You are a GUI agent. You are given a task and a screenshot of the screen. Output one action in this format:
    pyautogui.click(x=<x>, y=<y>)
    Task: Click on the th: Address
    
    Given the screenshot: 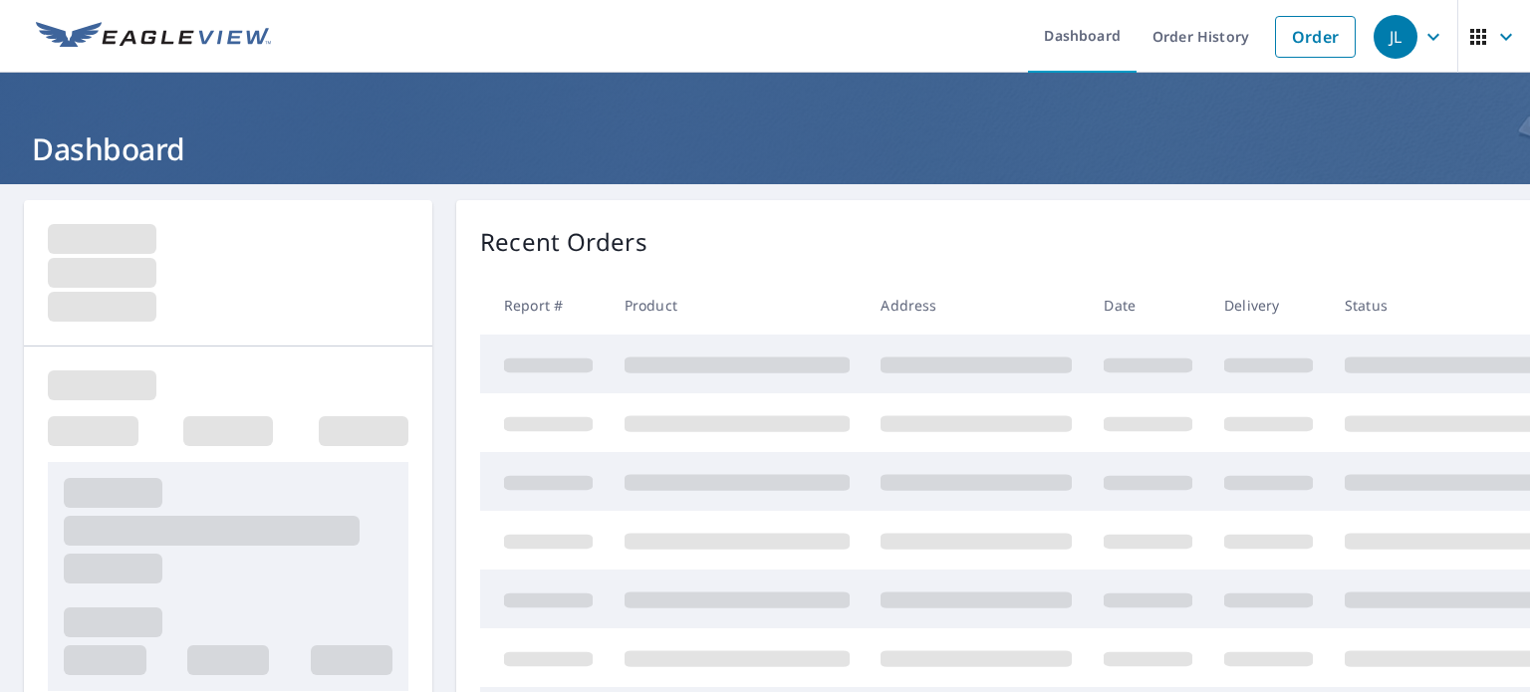 What is the action you would take?
    pyautogui.click(x=976, y=305)
    